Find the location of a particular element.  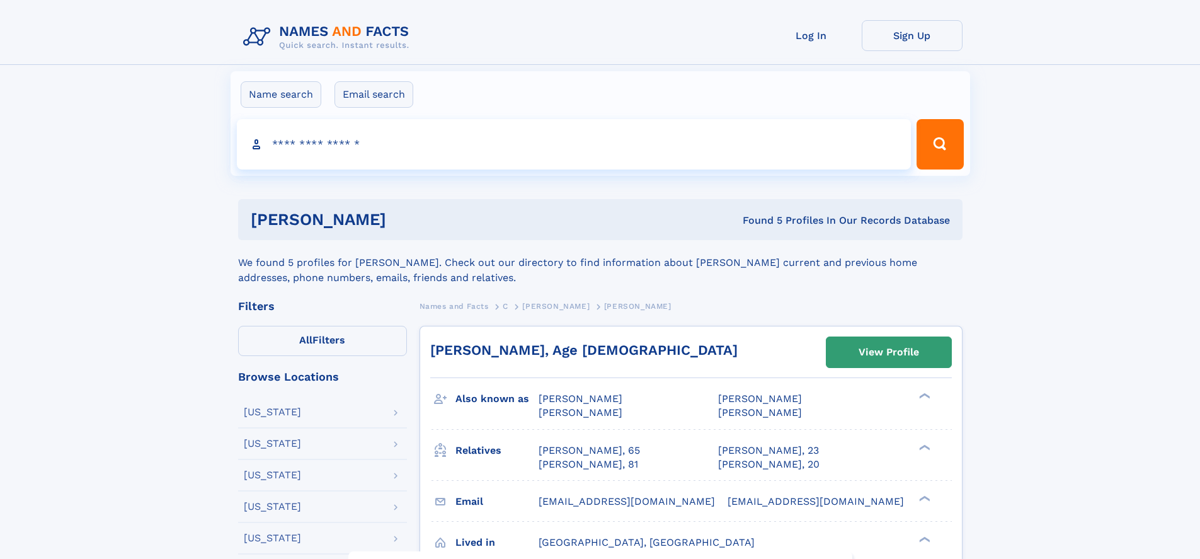

h3: Lived in is located at coordinates (497, 543).